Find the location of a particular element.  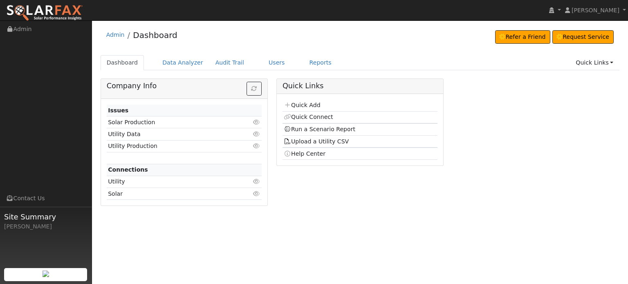

a: Reports is located at coordinates (320, 63).